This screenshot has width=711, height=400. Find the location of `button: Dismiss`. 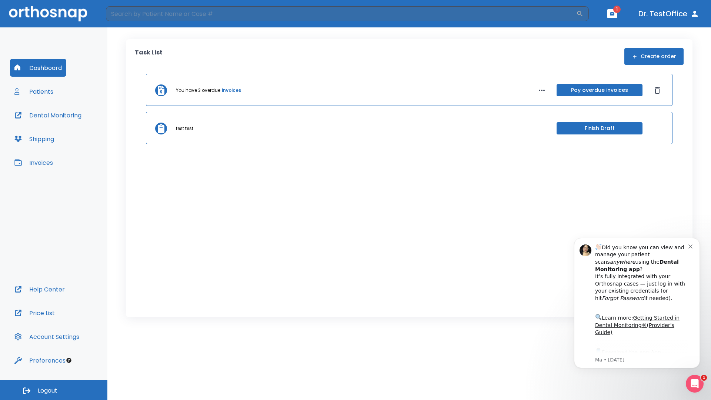

button: Dismiss is located at coordinates (658, 90).